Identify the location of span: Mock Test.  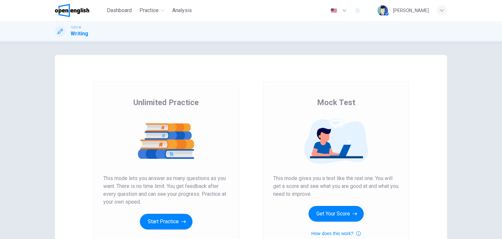
(336, 102).